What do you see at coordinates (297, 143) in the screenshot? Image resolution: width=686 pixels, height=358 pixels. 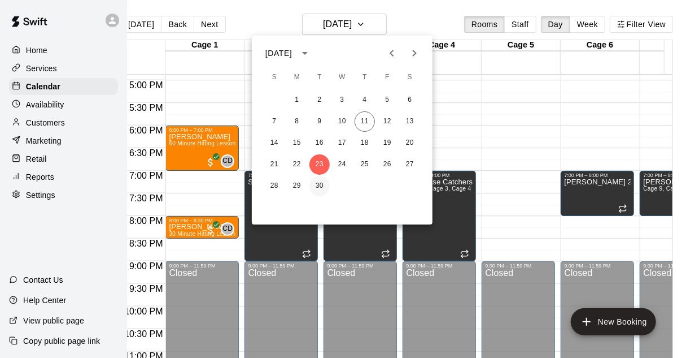 I see `button: 15` at bounding box center [297, 143].